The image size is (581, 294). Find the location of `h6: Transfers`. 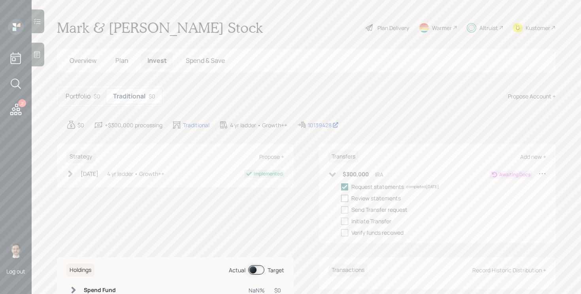

h6: Transfers is located at coordinates (343, 157).